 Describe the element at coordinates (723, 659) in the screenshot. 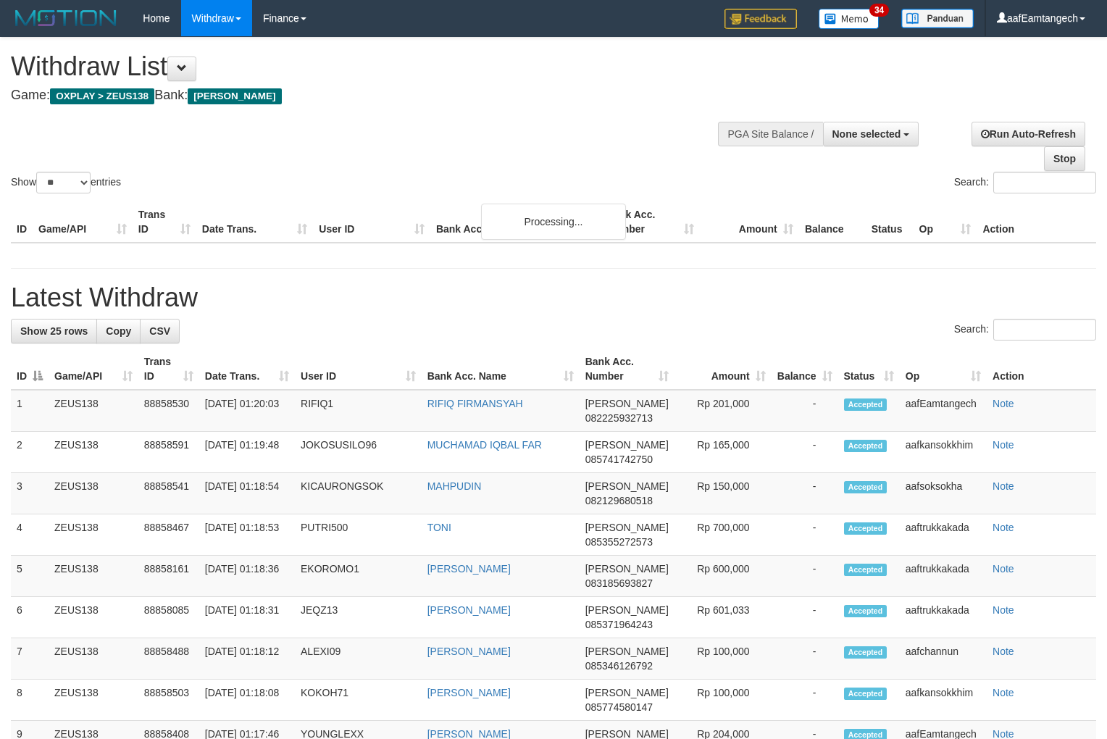

I see `td: Rp 100,000` at that location.